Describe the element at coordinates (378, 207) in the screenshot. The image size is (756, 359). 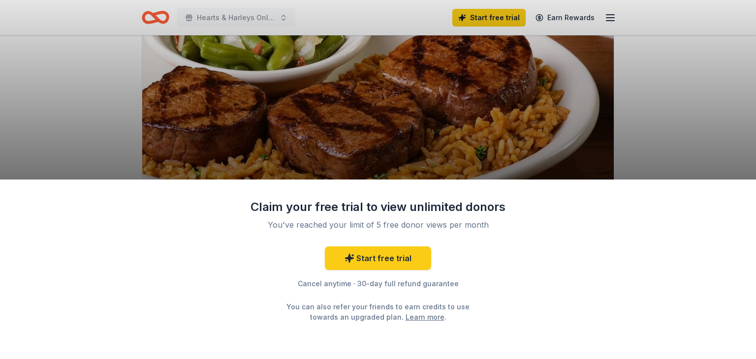
I see `div: Claim your free trial to view unlimited donors` at that location.